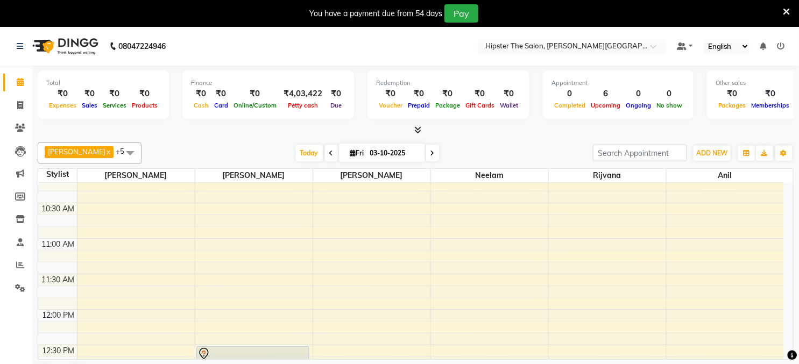 This screenshot has width=799, height=364. What do you see at coordinates (58, 209) in the screenshot?
I see `div: 10:30 AM` at bounding box center [58, 209].